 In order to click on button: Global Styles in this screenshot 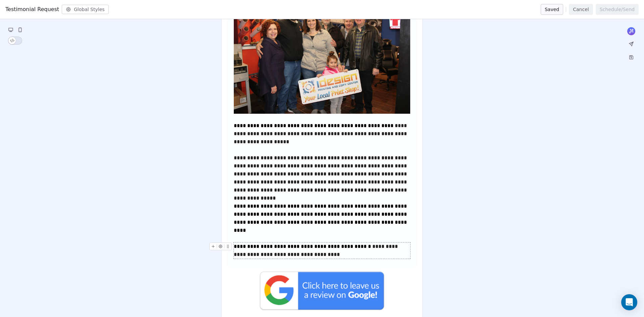, I will do `click(85, 9)`.